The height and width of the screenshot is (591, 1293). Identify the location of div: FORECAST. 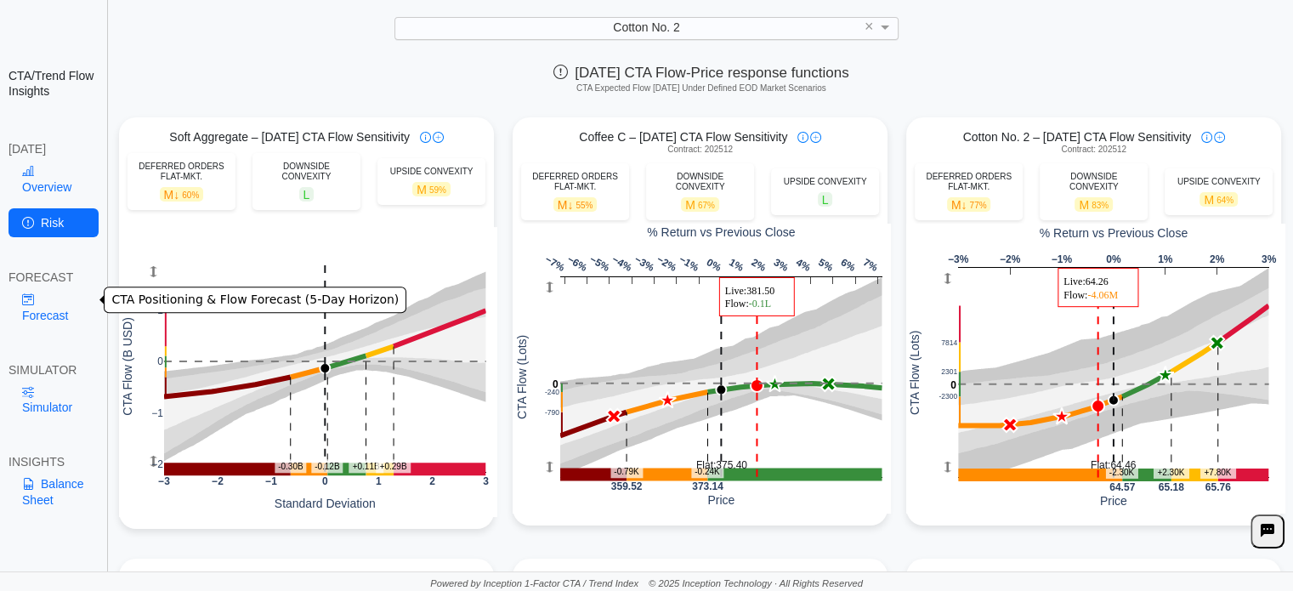
(54, 277).